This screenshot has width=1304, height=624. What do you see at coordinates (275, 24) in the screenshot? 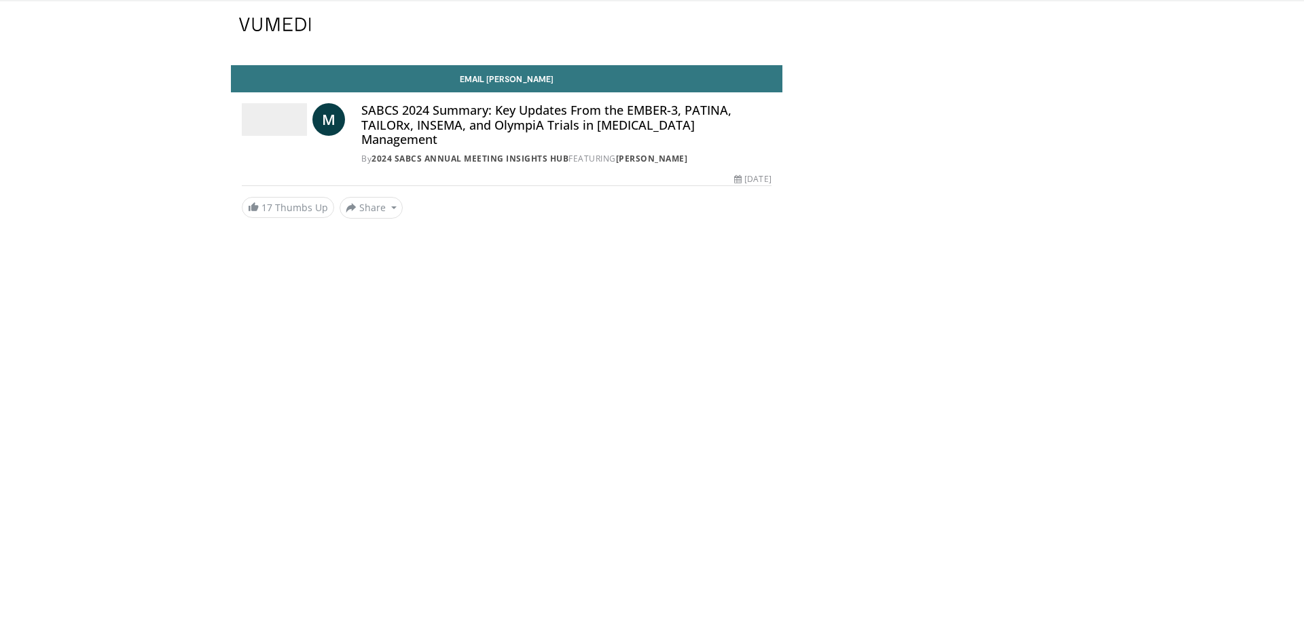
I see `img: VuMedi Logo` at bounding box center [275, 24].